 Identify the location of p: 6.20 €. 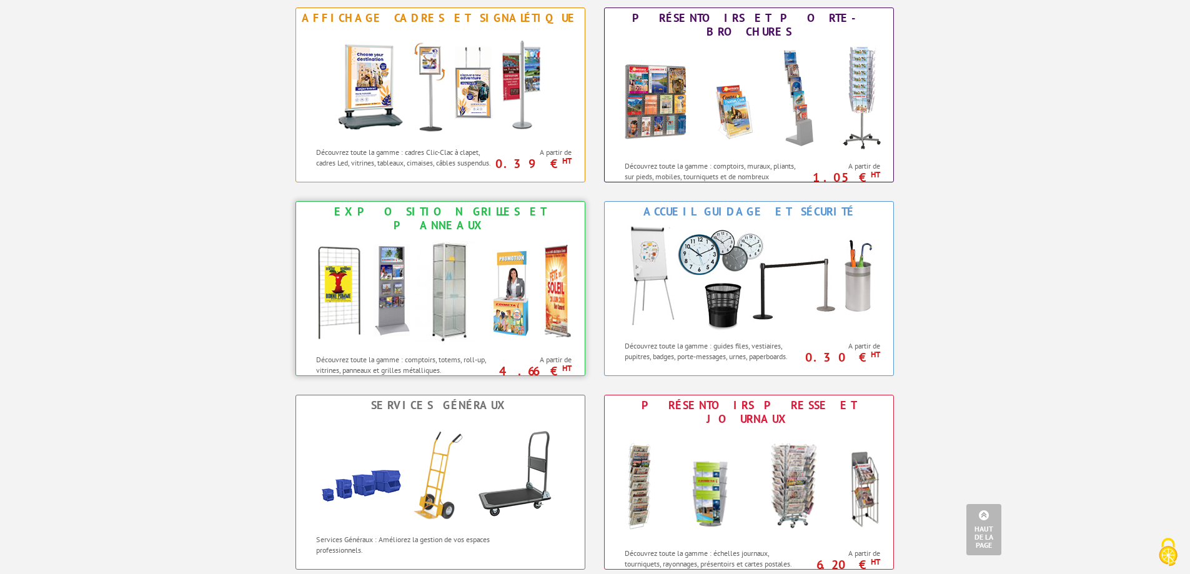
(840, 565).